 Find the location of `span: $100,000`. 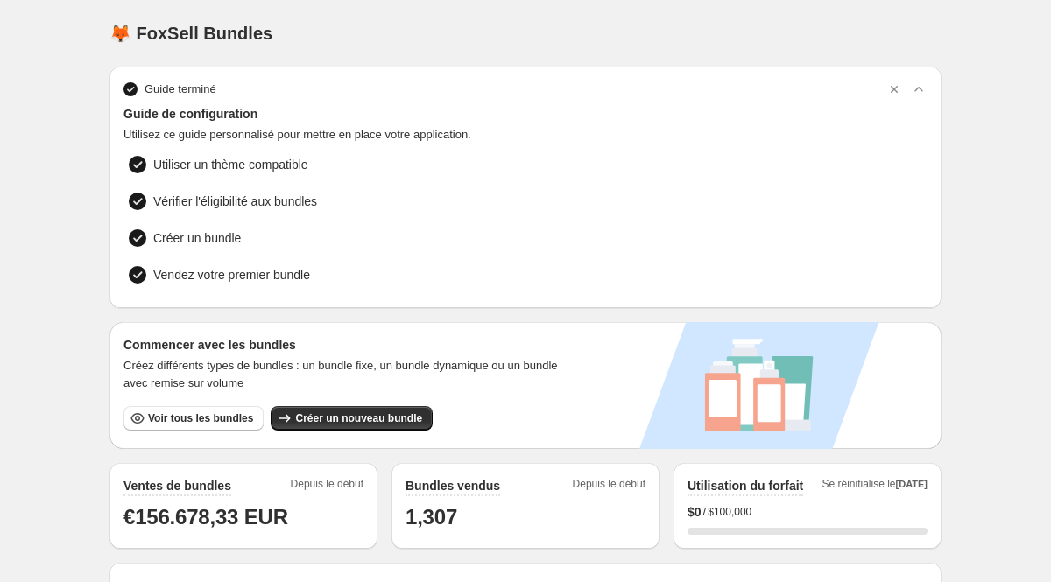

span: $100,000 is located at coordinates (730, 512).